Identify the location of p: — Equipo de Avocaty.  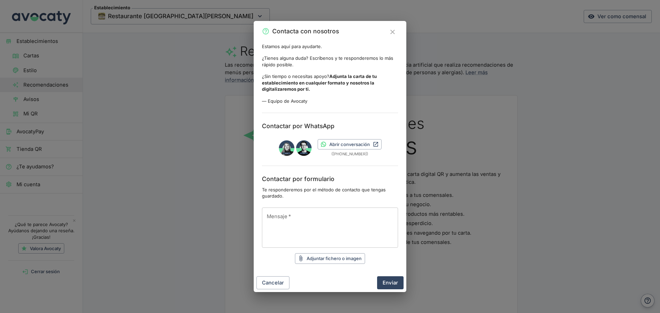
(330, 101).